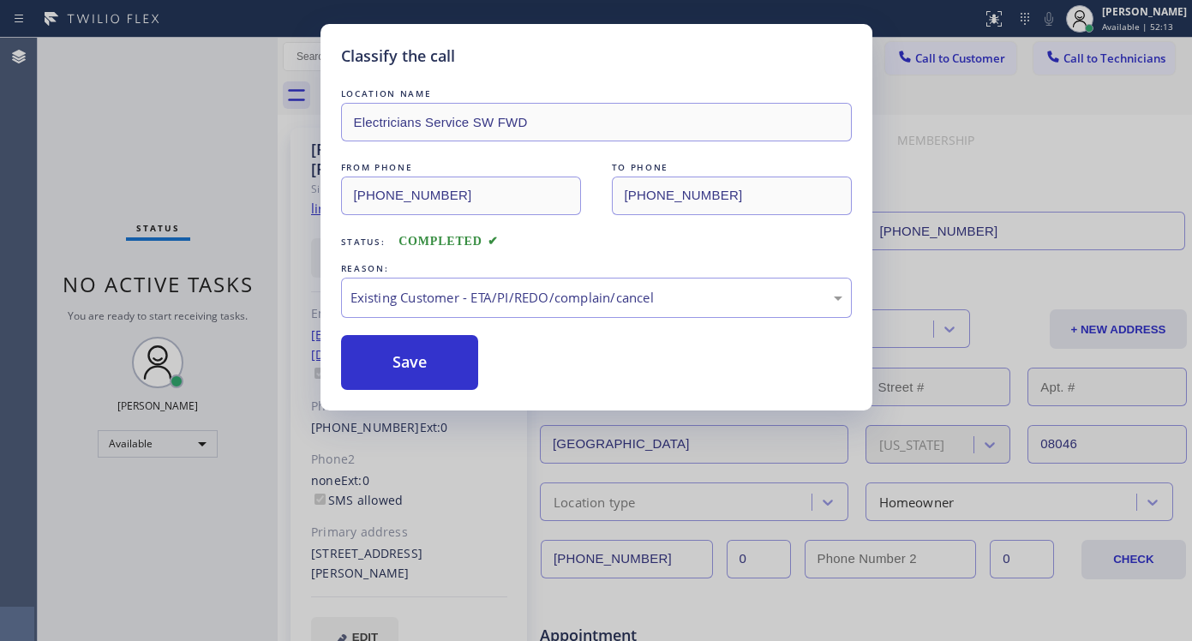 This screenshot has height=641, width=1192. What do you see at coordinates (410, 362) in the screenshot?
I see `button: Save` at bounding box center [410, 362].